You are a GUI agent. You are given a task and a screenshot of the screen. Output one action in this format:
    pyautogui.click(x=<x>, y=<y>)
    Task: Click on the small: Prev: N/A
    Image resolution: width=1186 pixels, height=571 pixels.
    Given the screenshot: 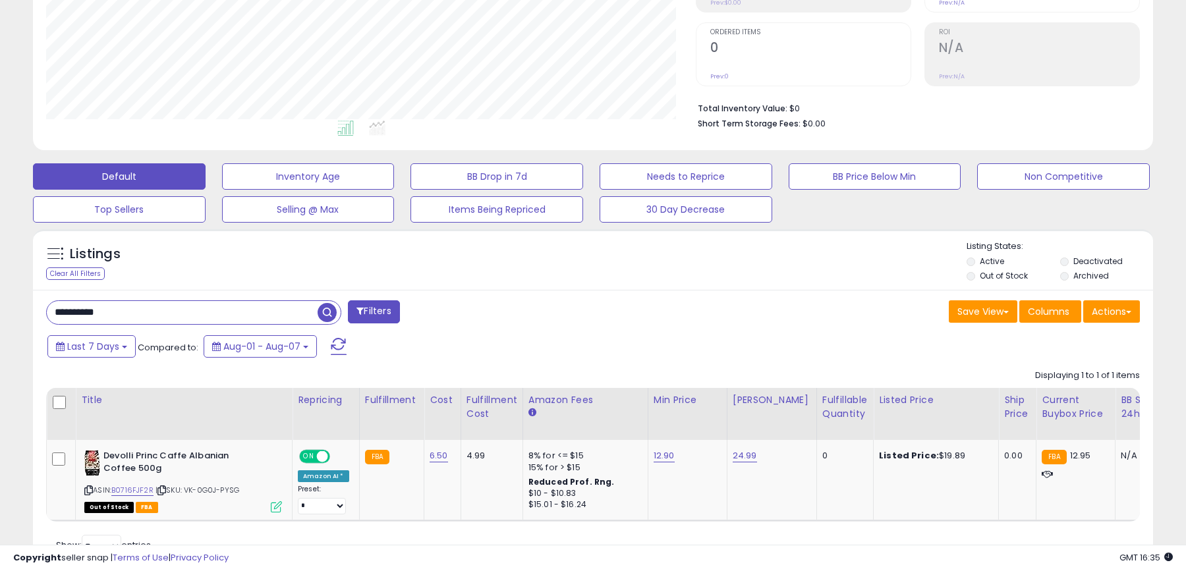 What is the action you would take?
    pyautogui.click(x=951, y=76)
    